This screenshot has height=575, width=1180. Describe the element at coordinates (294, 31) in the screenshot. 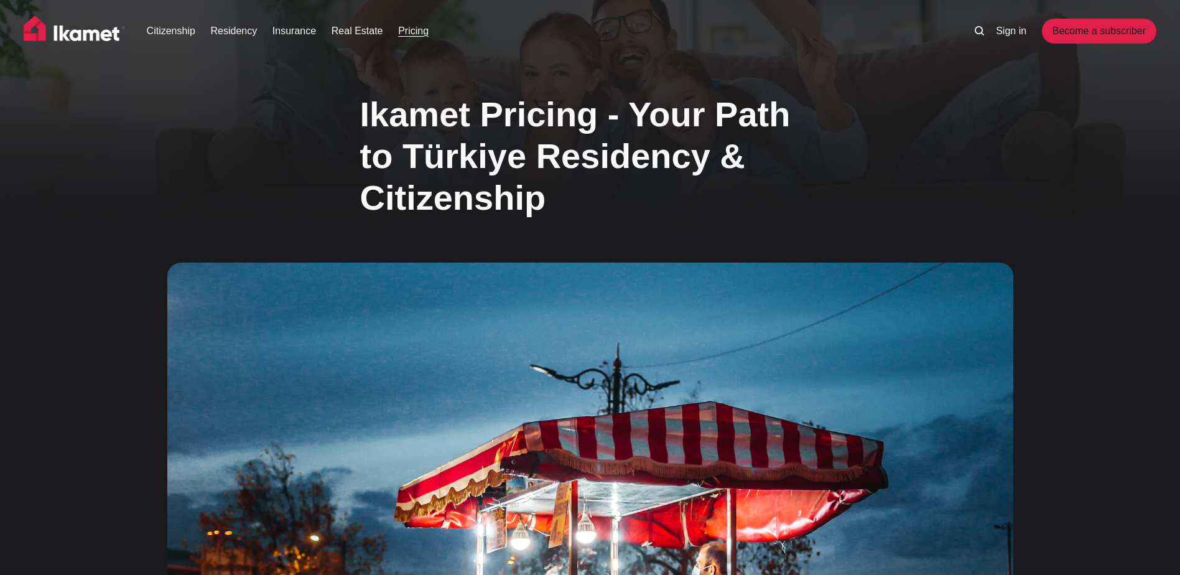

I see `a: Insurance` at that location.